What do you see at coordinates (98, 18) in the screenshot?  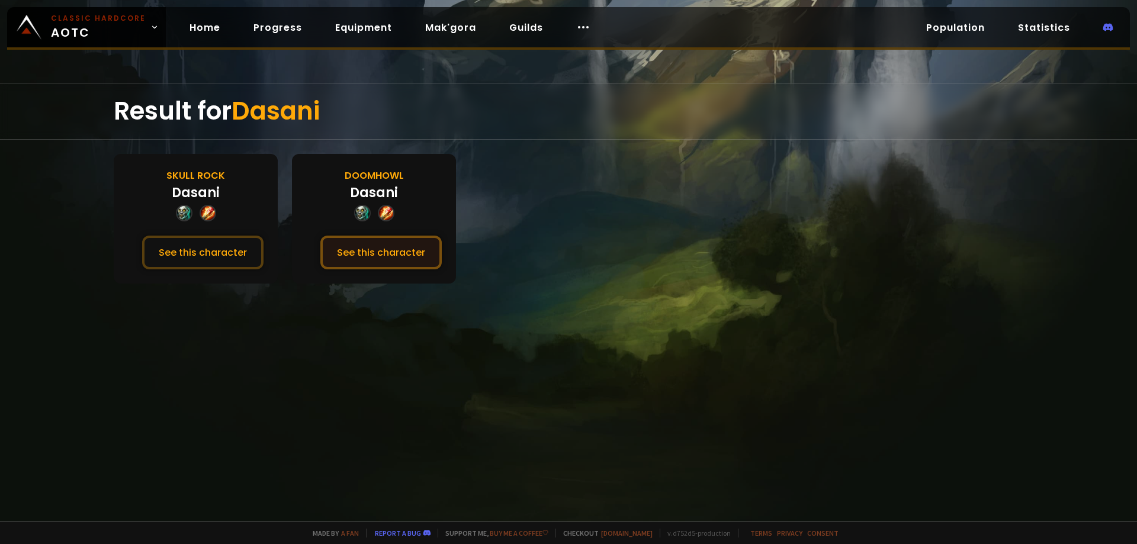 I see `small: Classic Hardcore` at bounding box center [98, 18].